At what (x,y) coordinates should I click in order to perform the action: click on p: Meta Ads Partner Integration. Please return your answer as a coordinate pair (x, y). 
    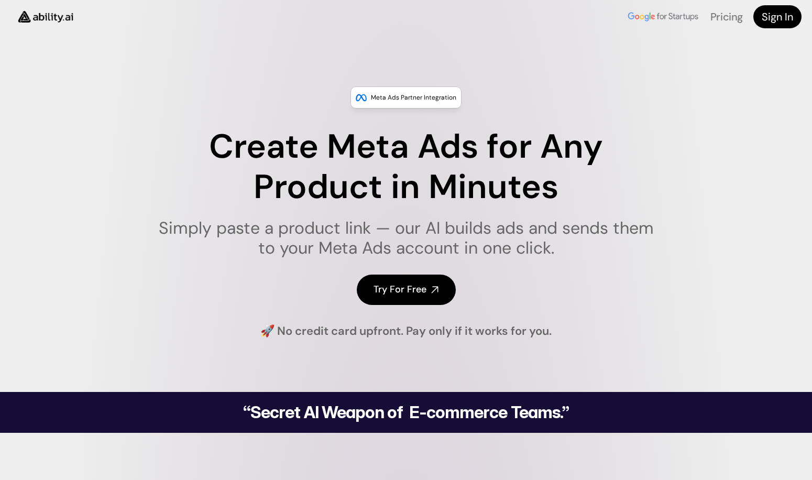
    Looking at the image, I should click on (413, 97).